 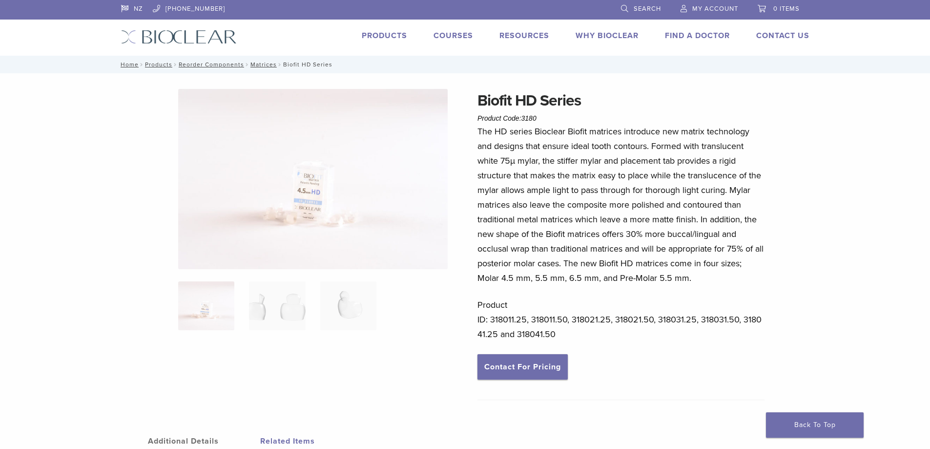 What do you see at coordinates (453, 36) in the screenshot?
I see `a: Courses` at bounding box center [453, 36].